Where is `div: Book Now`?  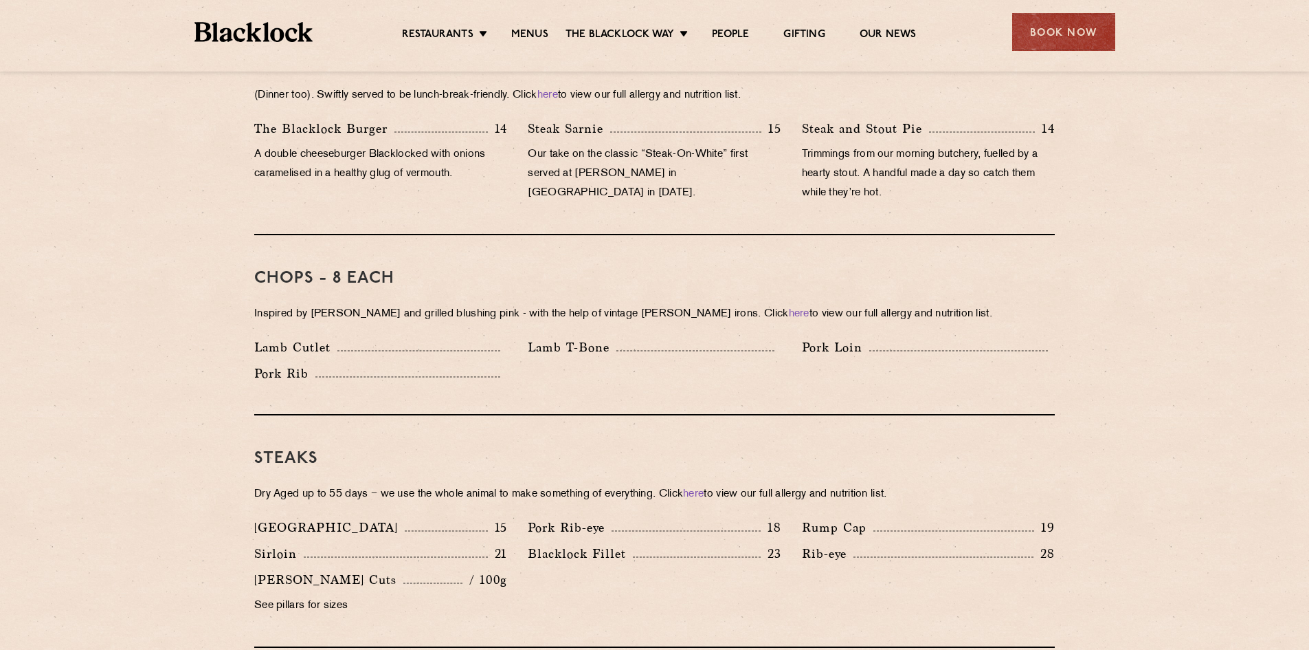 div: Book Now is located at coordinates (1064, 32).